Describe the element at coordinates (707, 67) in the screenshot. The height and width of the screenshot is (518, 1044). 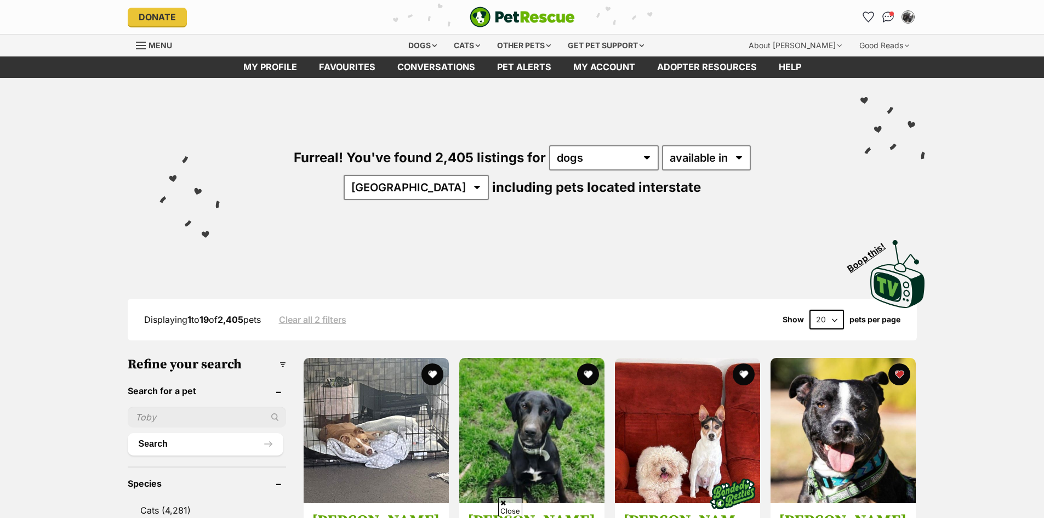
I see `a: Adopter resources` at that location.